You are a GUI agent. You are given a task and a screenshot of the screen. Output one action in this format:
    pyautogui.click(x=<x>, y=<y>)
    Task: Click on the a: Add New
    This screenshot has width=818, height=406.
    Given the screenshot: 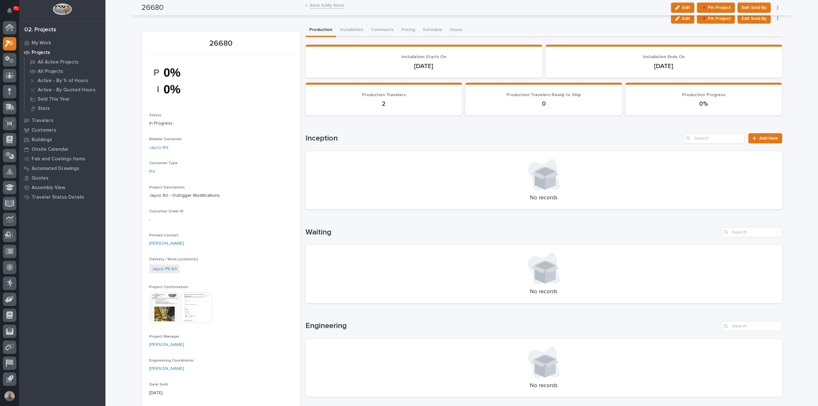 What is the action you would take?
    pyautogui.click(x=765, y=138)
    